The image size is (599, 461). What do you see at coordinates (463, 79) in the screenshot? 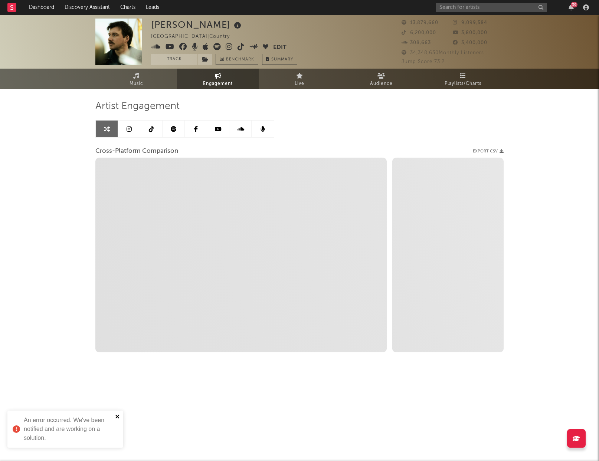
I see `a: Playlists/Charts` at bounding box center [463, 79].